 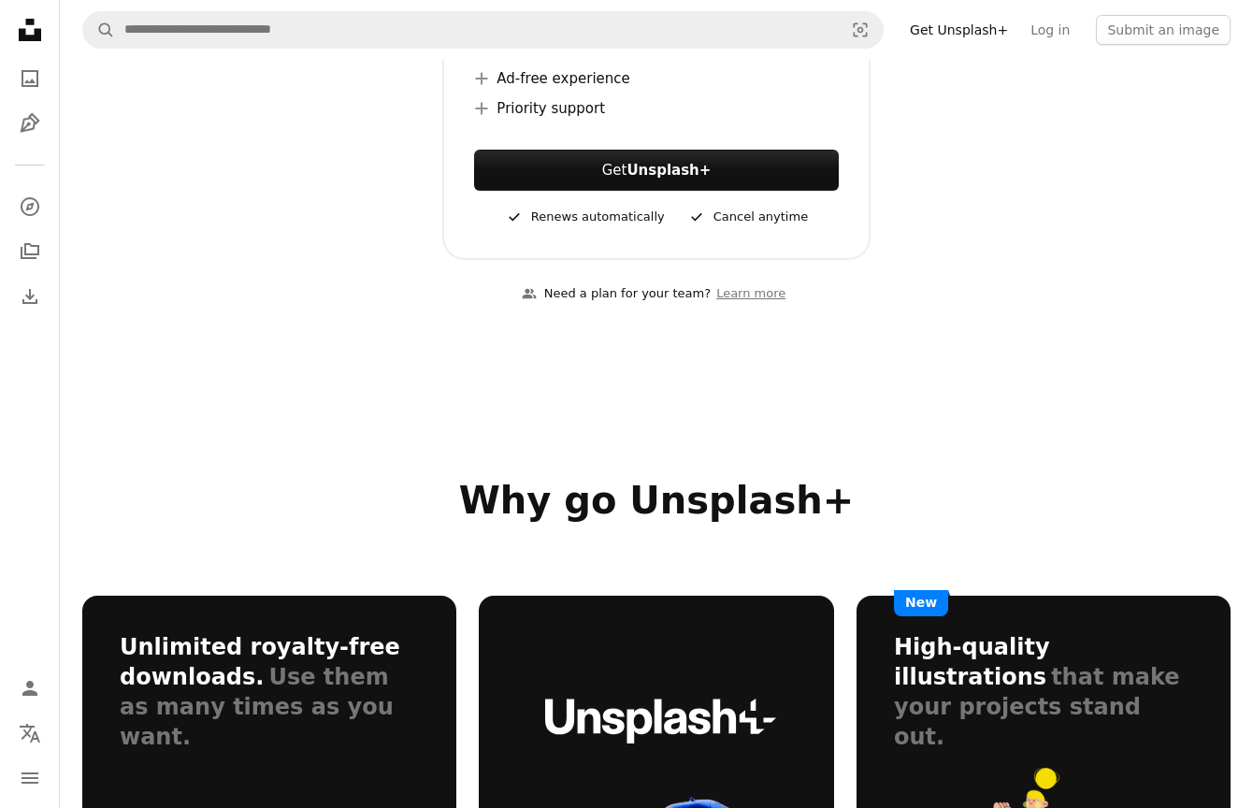 I want to click on a: Log in, so click(x=1050, y=30).